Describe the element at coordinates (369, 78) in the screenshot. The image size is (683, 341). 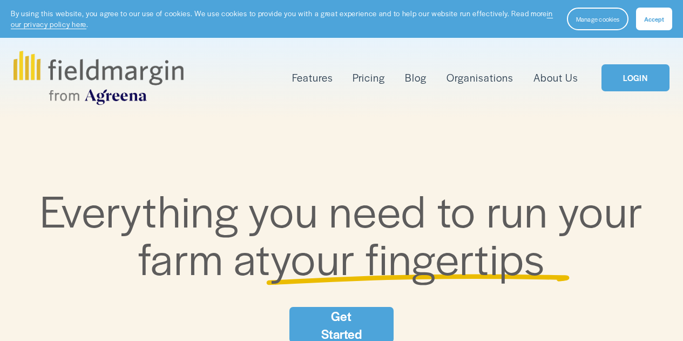
I see `a: Pricing` at that location.